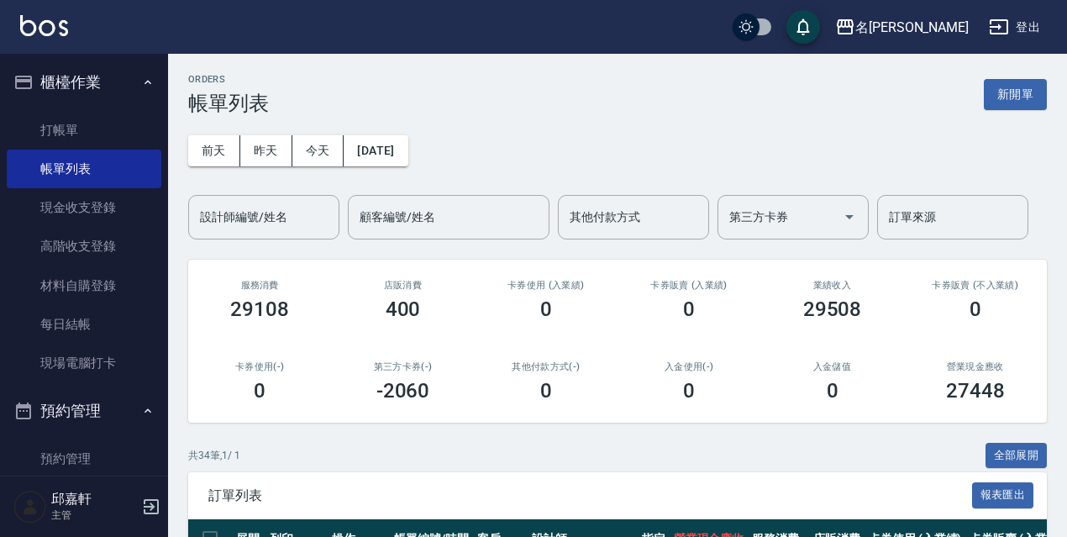  I want to click on h2: 卡券使用 (入業績), so click(546, 285).